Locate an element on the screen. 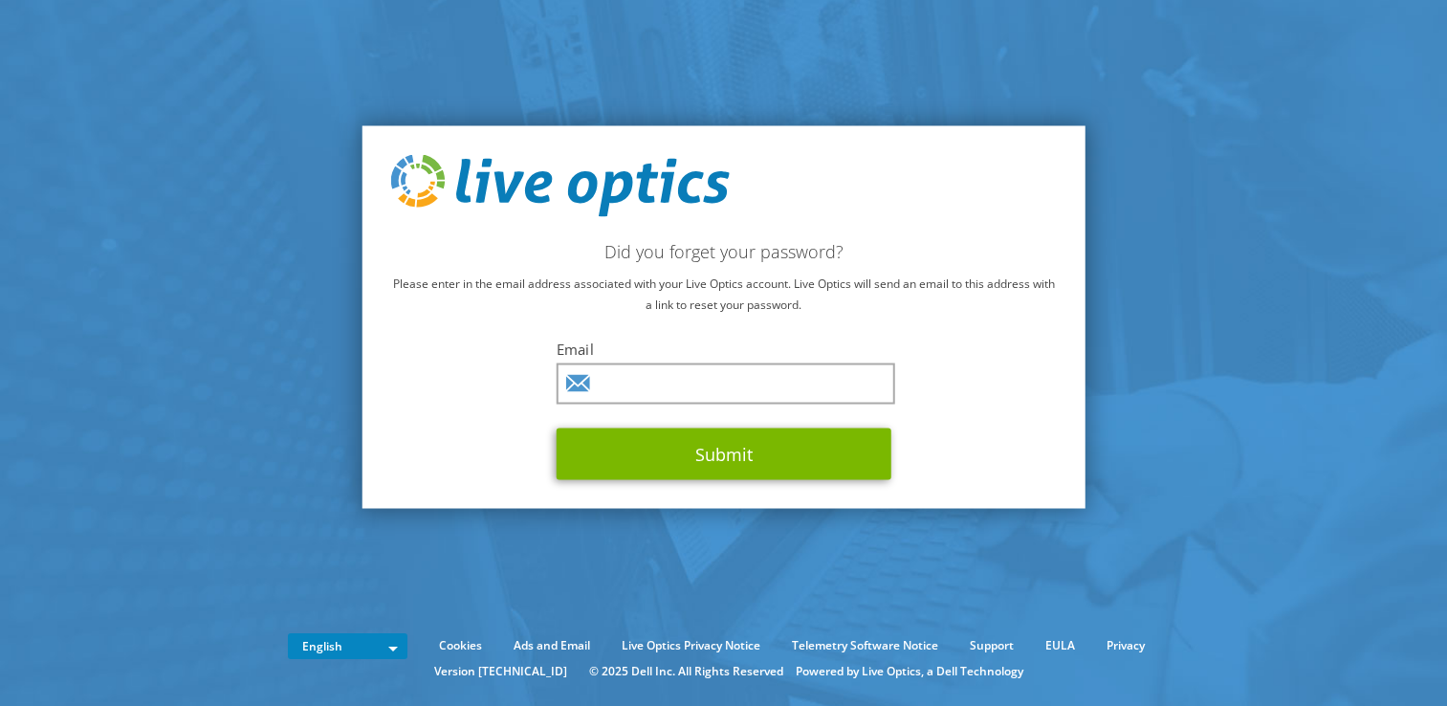 The image size is (1447, 706). li: Powered by Live Optics, a Dell Technology is located at coordinates (910, 671).